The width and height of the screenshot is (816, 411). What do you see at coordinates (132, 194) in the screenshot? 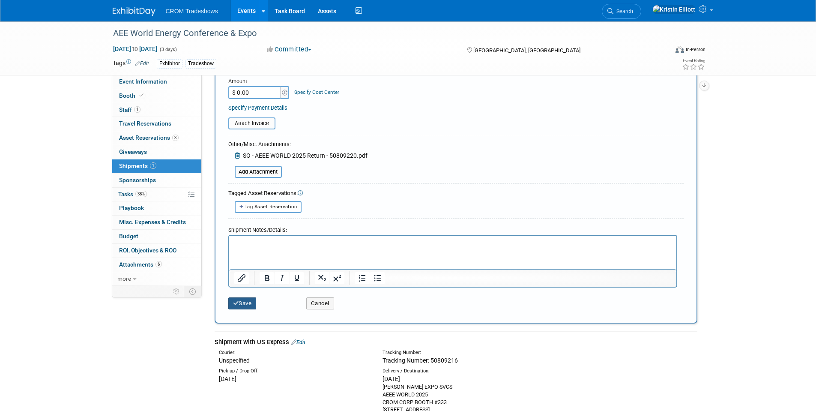
I see `span: Tasks` at bounding box center [132, 194].